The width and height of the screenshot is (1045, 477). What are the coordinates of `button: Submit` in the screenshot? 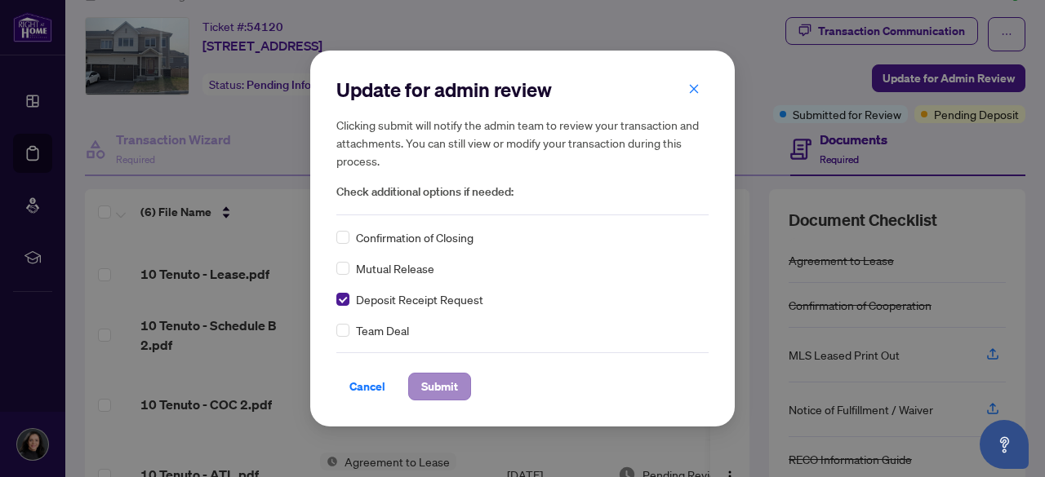 It's located at (439, 387).